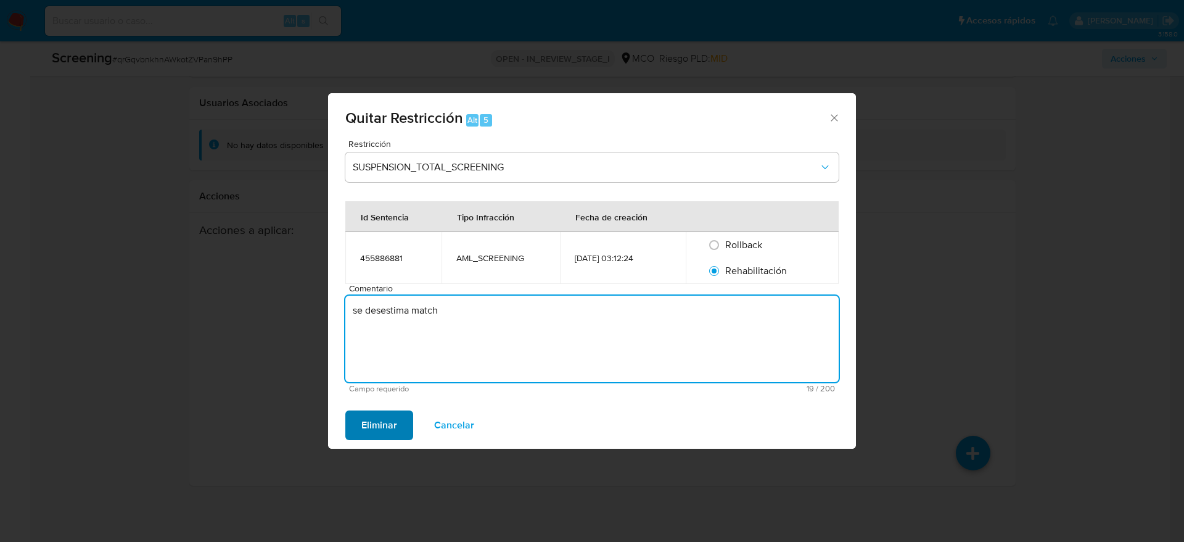  Describe the element at coordinates (454, 425) in the screenshot. I see `span: Cancelar` at that location.